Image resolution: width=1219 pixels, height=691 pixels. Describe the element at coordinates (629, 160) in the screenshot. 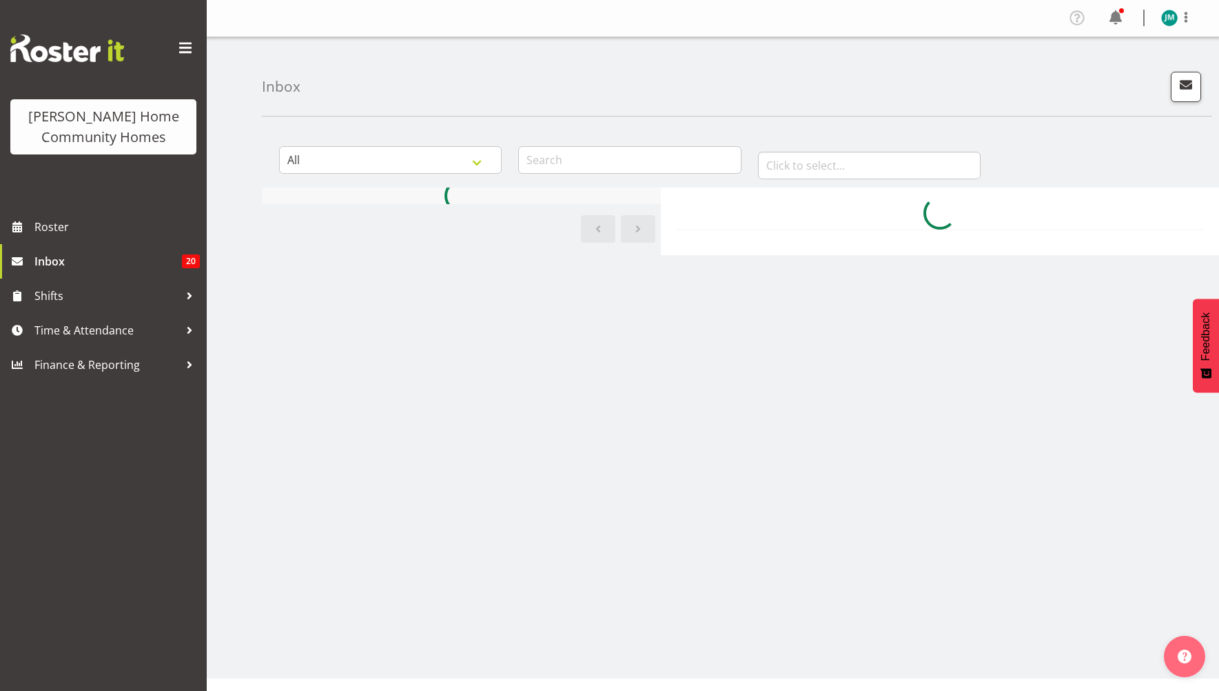

I see `input: Search` at that location.